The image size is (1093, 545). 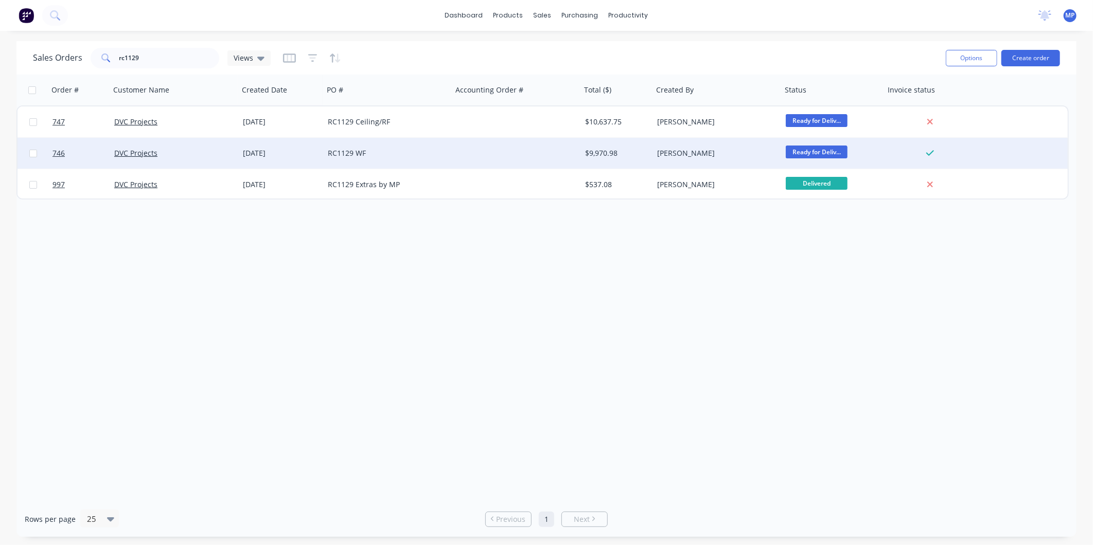 I want to click on a: Next page, so click(x=584, y=520).